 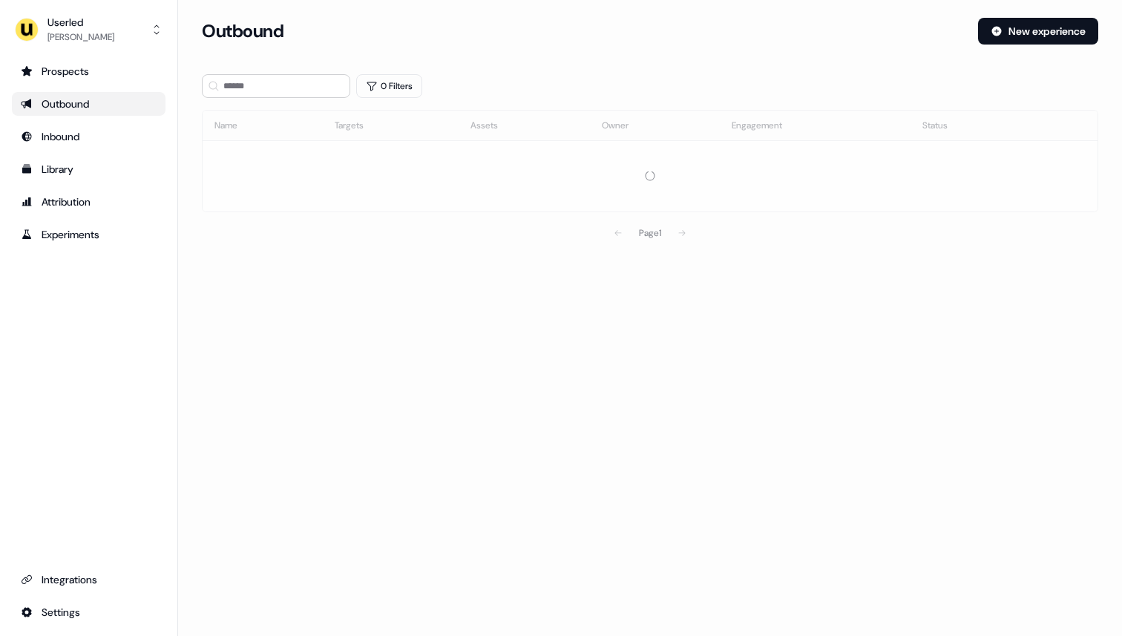 I want to click on div: Attribution, so click(x=88, y=202).